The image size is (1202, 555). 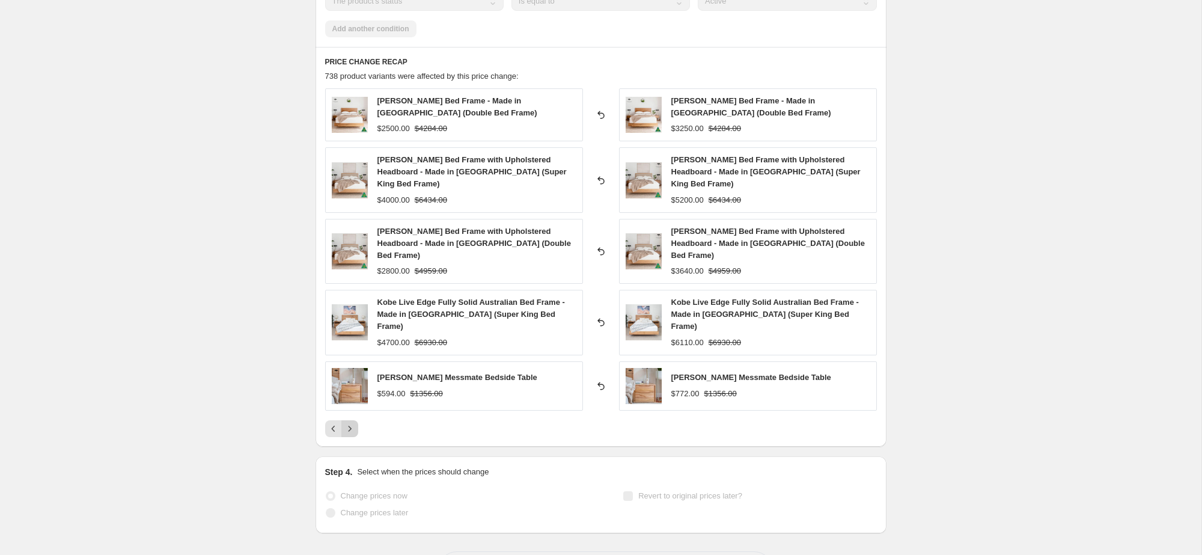 What do you see at coordinates (687, 129) in the screenshot?
I see `div: $3250.00` at bounding box center [687, 129].